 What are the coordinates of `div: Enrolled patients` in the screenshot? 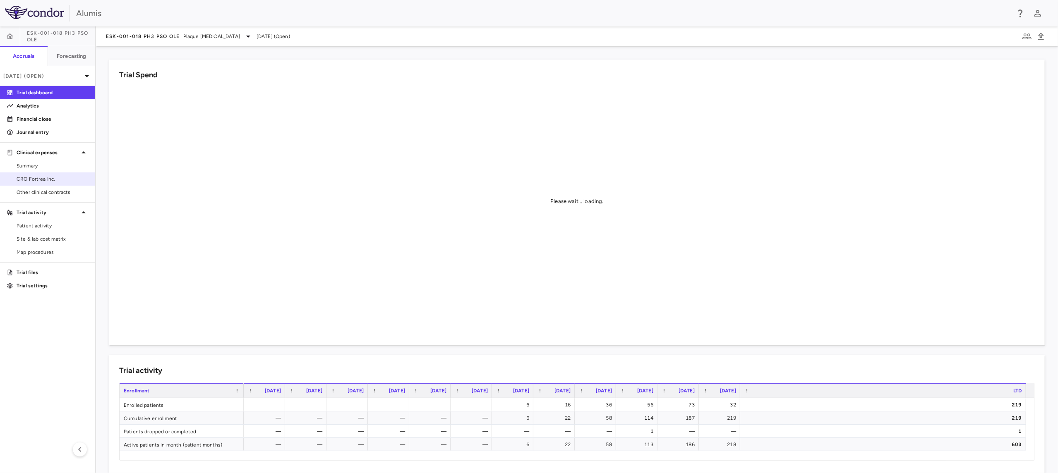 It's located at (182, 405).